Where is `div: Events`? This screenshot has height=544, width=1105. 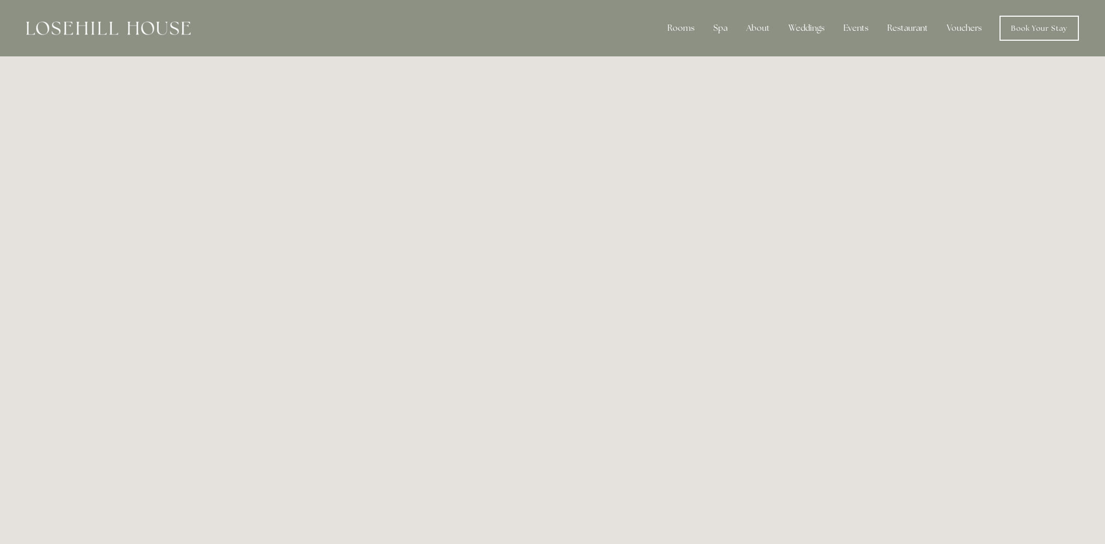
div: Events is located at coordinates (856, 28).